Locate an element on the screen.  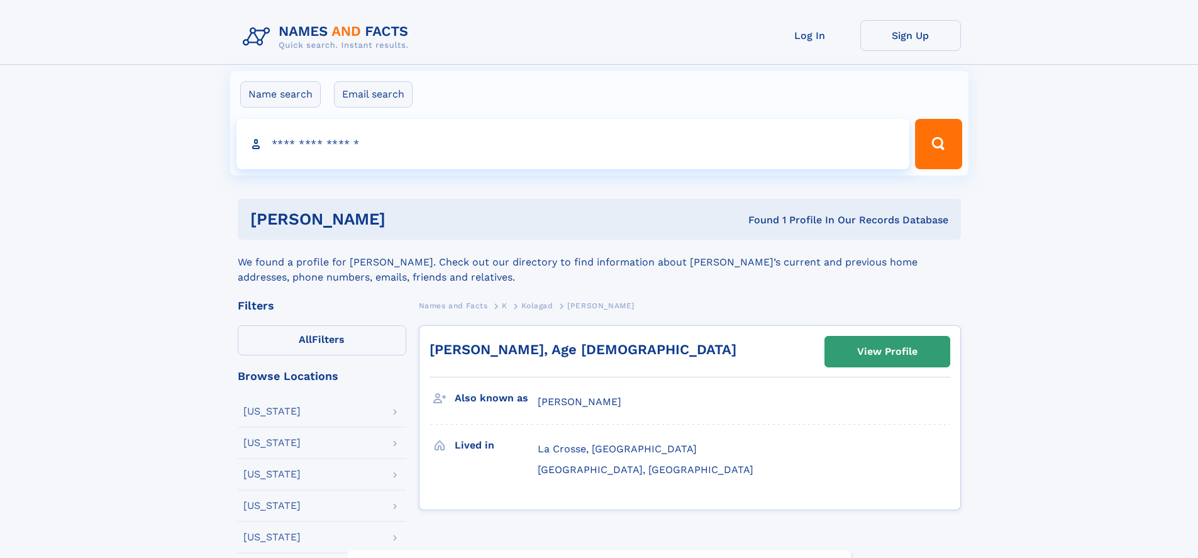
button: Search Button is located at coordinates (939, 144).